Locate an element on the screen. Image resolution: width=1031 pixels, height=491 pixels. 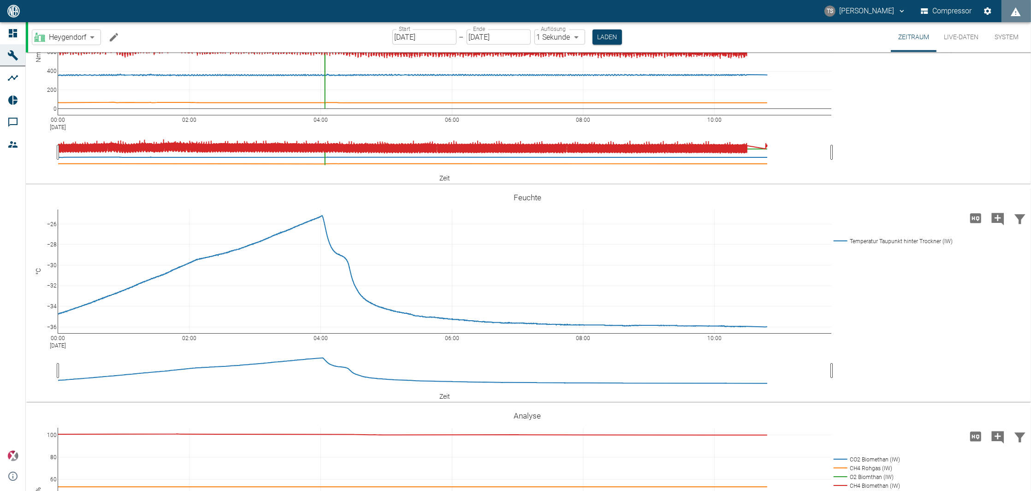
button: timo.streitbuerger@arcanum-energy.de is located at coordinates (865, 11).